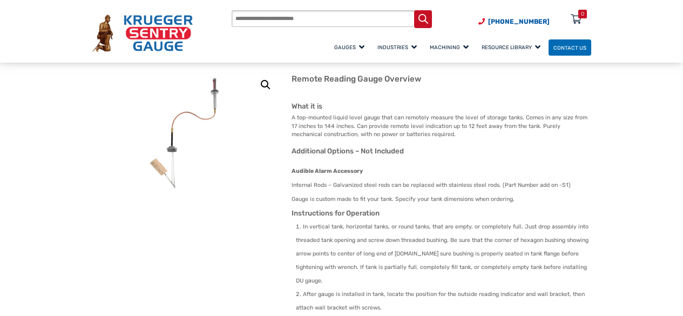  I want to click on h3: What it is, so click(441, 106).